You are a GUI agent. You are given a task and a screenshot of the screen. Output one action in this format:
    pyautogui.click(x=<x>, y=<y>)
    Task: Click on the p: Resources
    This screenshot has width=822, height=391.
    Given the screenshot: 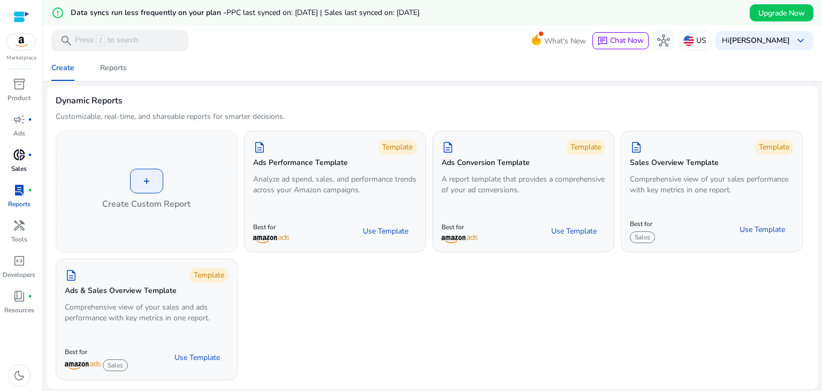 What is the action you would take?
    pyautogui.click(x=19, y=310)
    